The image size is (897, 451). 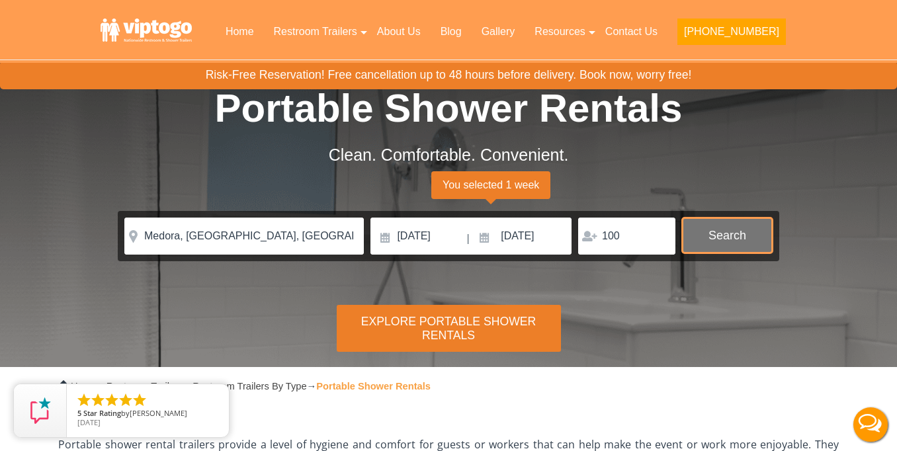 I want to click on span: by, so click(x=147, y=414).